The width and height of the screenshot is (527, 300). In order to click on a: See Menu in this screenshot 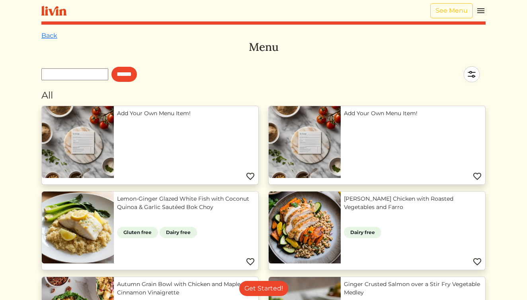, I will do `click(451, 11)`.